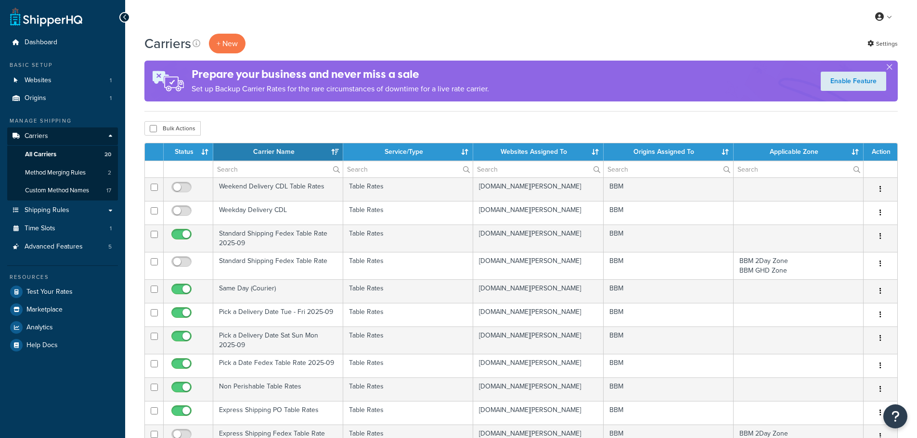  What do you see at coordinates (35, 98) in the screenshot?
I see `span: Origins` at bounding box center [35, 98].